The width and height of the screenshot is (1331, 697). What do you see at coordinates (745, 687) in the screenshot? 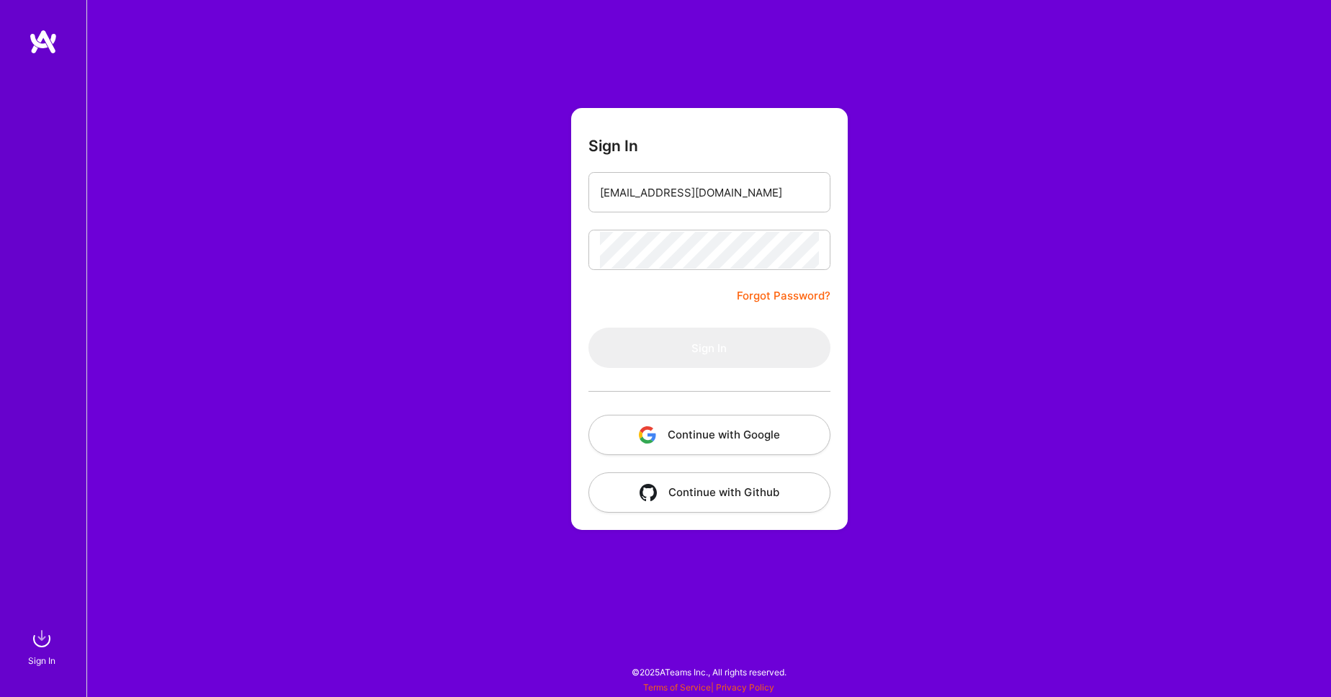
I see `a: Privacy Policy` at bounding box center [745, 687].